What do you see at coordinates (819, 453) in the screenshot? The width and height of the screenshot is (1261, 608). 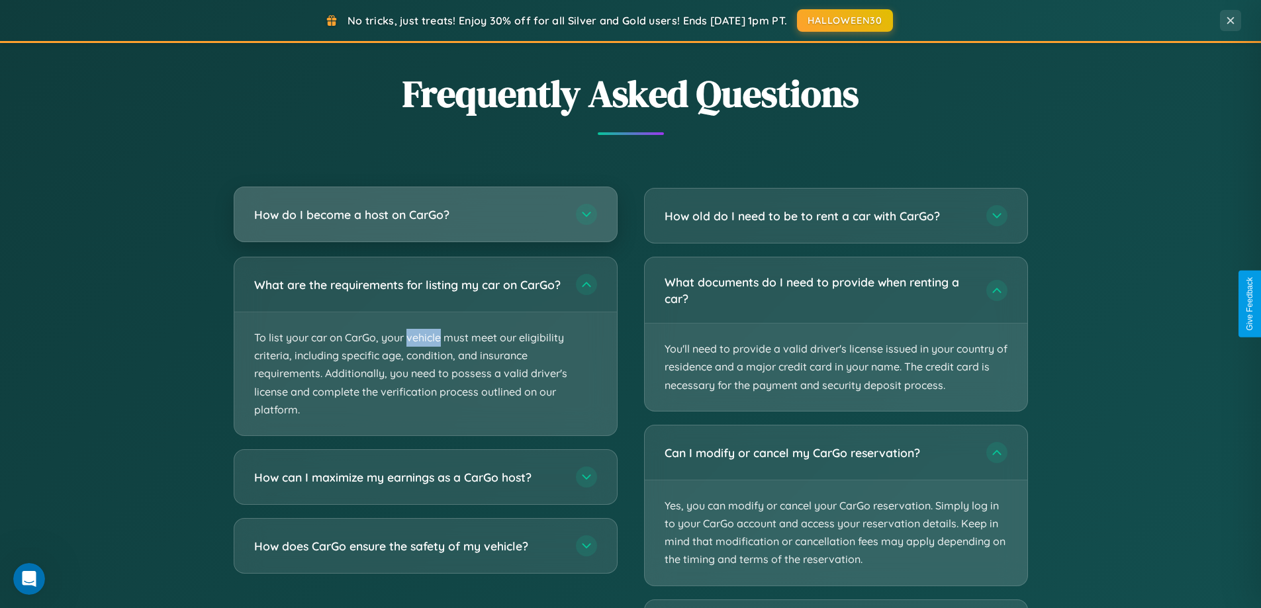 I see `h3: Can I modify or cancel my CarGo reservation?` at bounding box center [819, 453].